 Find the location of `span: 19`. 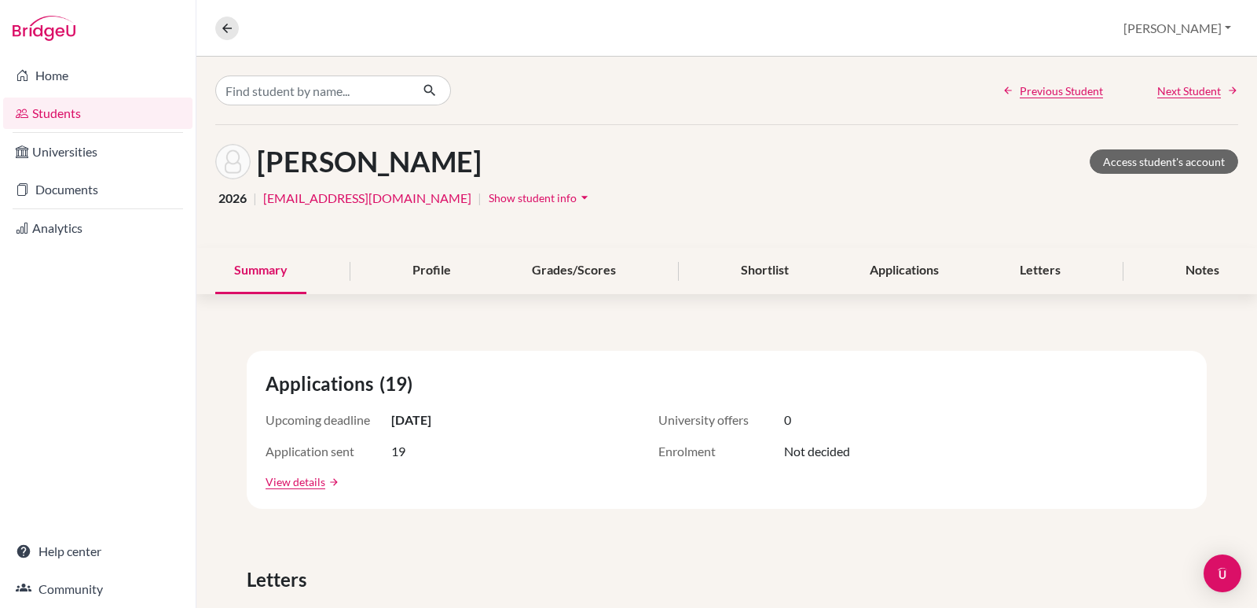

span: 19 is located at coordinates (398, 451).